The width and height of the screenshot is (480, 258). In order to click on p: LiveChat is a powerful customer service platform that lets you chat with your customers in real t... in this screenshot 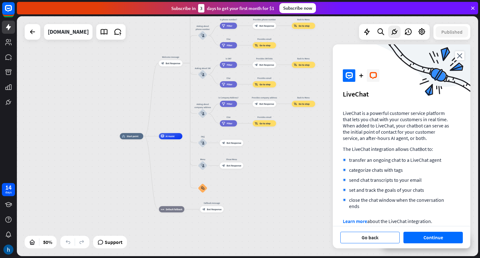, I will do `click(396, 126)`.